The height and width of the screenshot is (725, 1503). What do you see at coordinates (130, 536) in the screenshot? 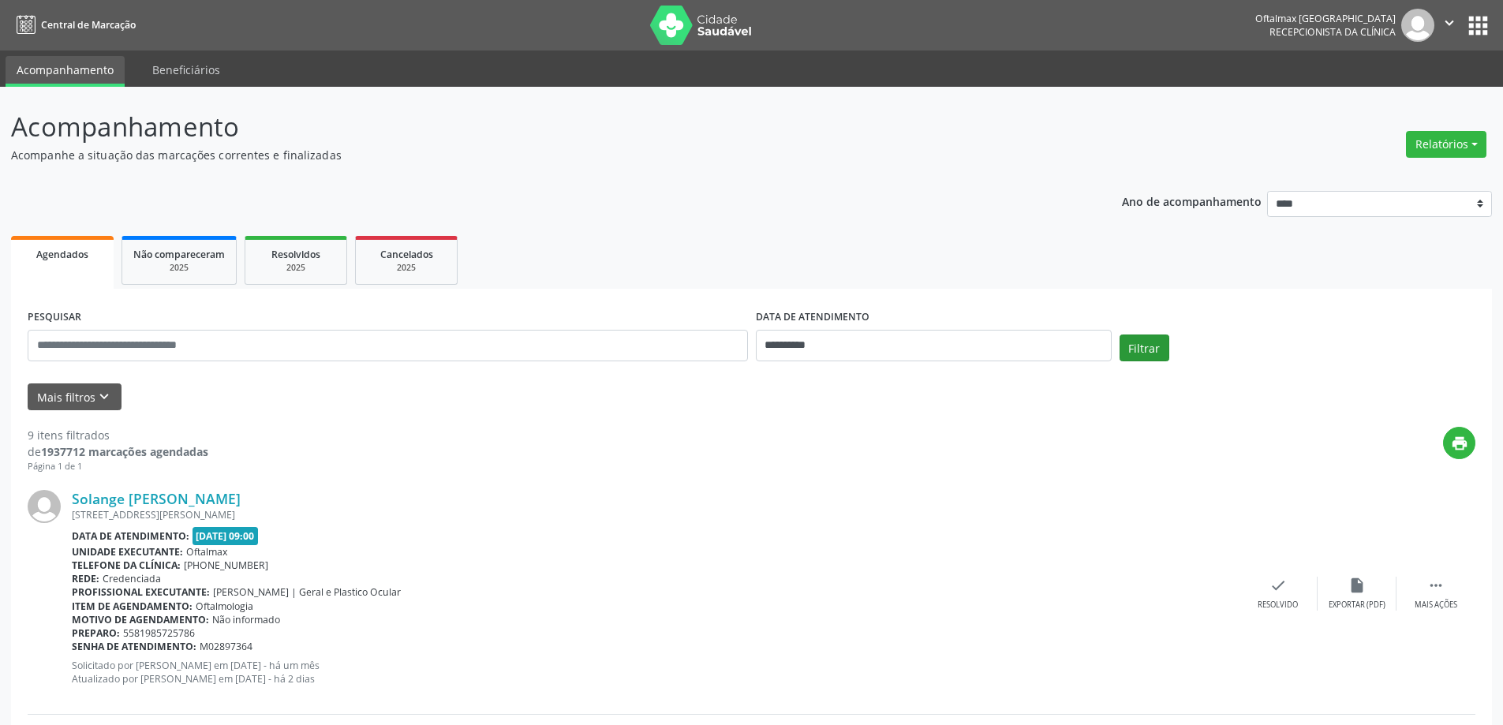
I see `b: Data de atendimento:` at bounding box center [130, 536].